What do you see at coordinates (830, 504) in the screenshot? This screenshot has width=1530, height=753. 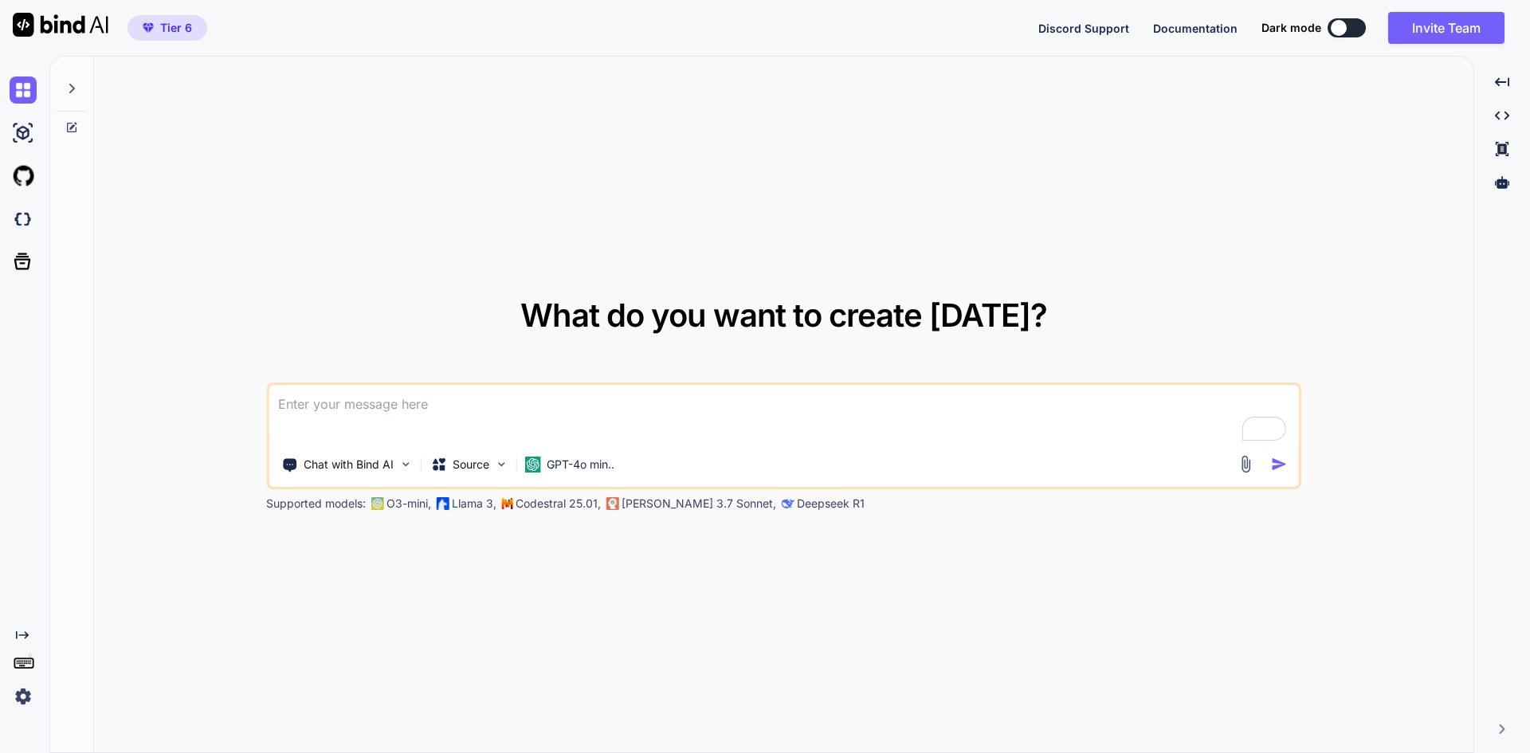 I see `p: Deepseek R1` at bounding box center [830, 504].